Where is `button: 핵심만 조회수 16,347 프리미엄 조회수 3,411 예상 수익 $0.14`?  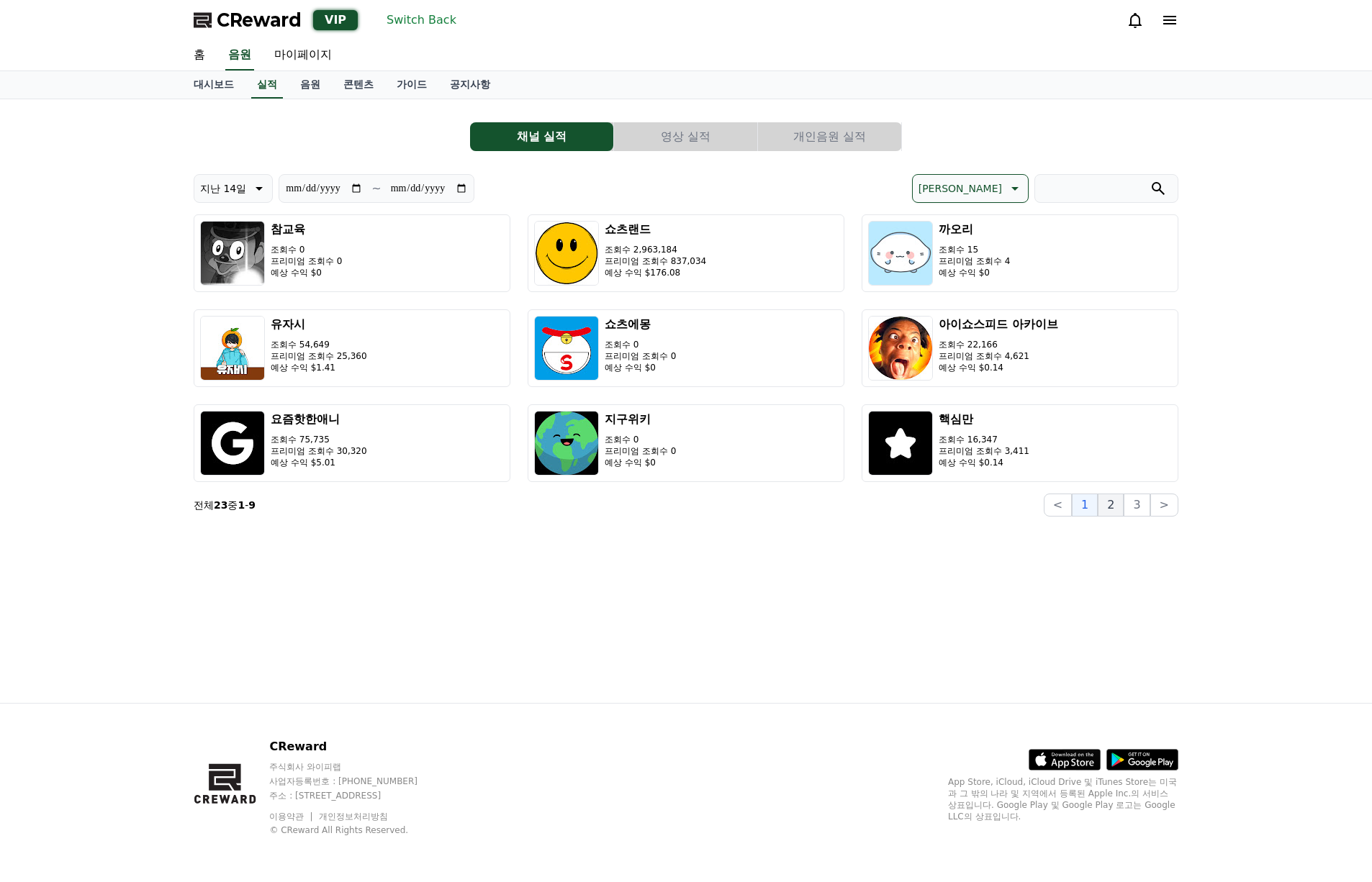 button: 핵심만 조회수 16,347 프리미엄 조회수 3,411 예상 수익 $0.14 is located at coordinates (1020, 443).